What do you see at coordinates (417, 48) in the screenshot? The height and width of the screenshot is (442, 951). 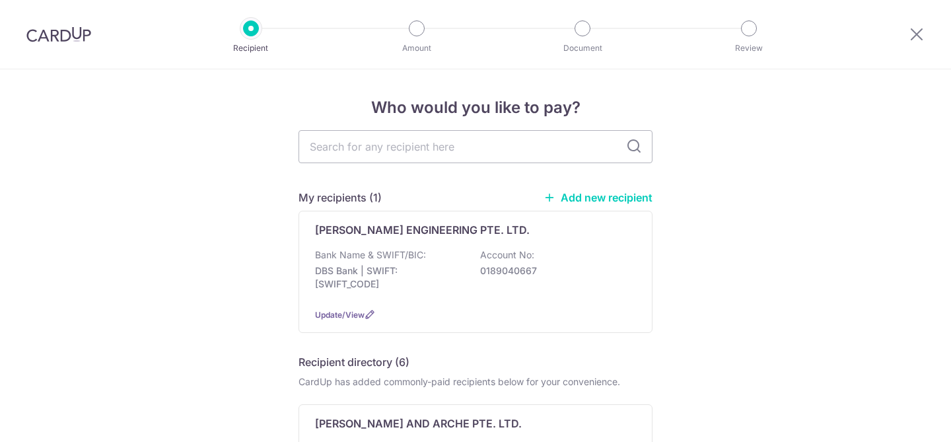 I see `p: Amount` at bounding box center [417, 48].